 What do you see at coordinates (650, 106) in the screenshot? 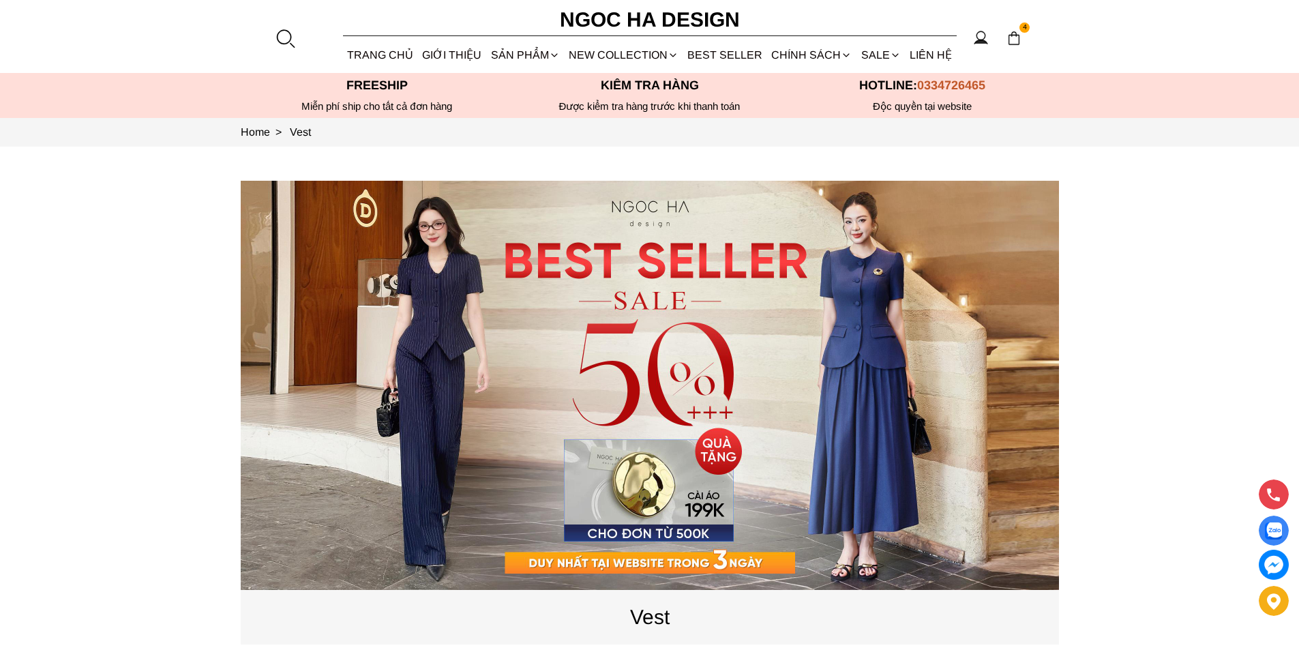
I see `p: Được kiểm tra hàng trước khi thanh toán` at bounding box center [650, 106].